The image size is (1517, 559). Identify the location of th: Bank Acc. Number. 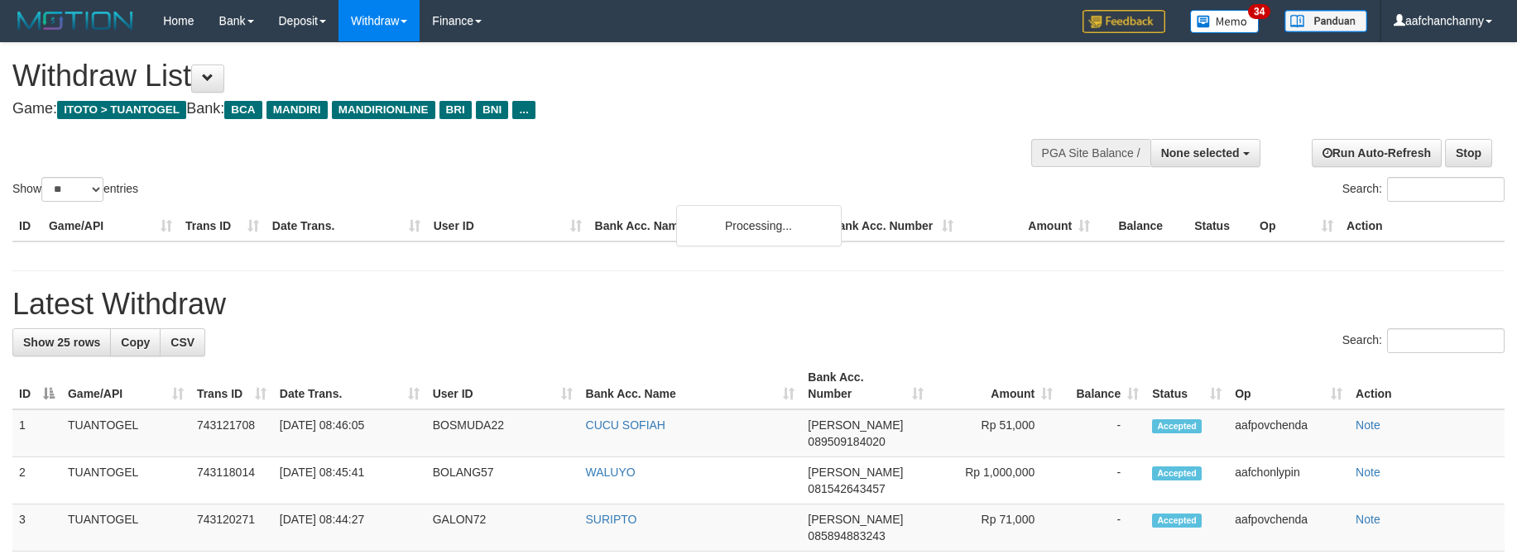
(891, 226).